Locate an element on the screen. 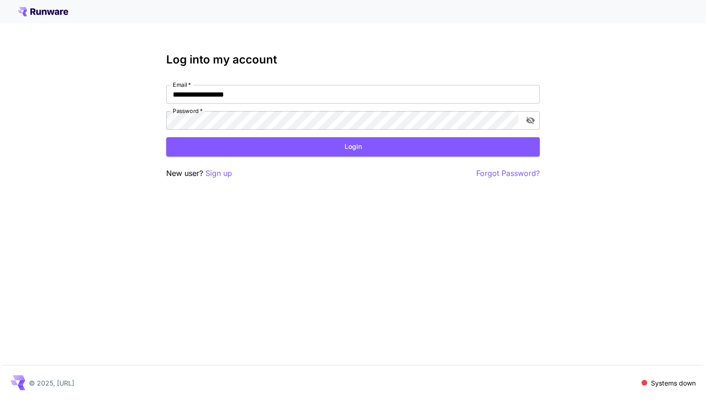 This screenshot has width=706, height=400. button: Sign up is located at coordinates (218, 173).